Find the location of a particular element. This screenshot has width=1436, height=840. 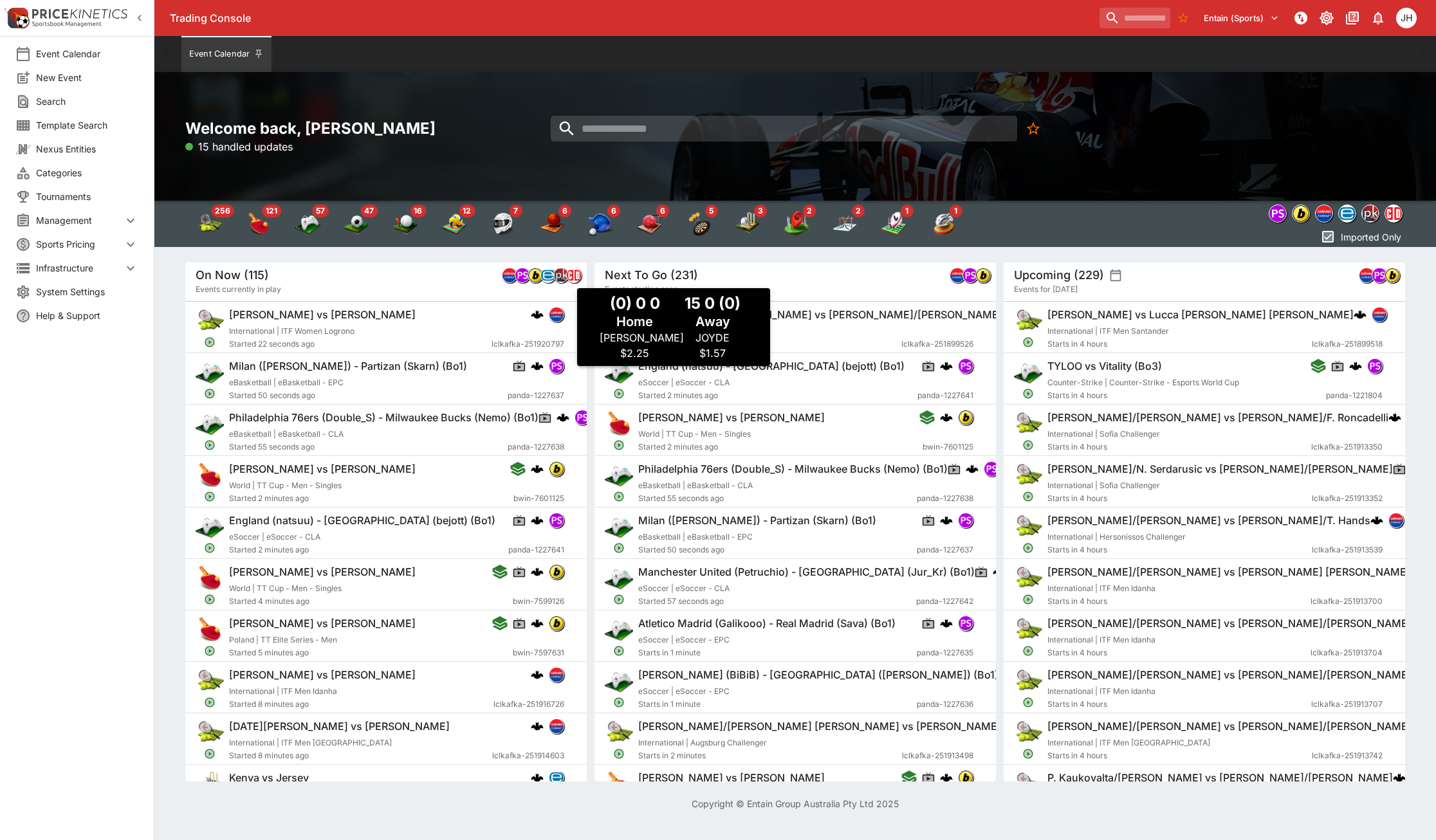

span: Infrastructure is located at coordinates (79, 267).